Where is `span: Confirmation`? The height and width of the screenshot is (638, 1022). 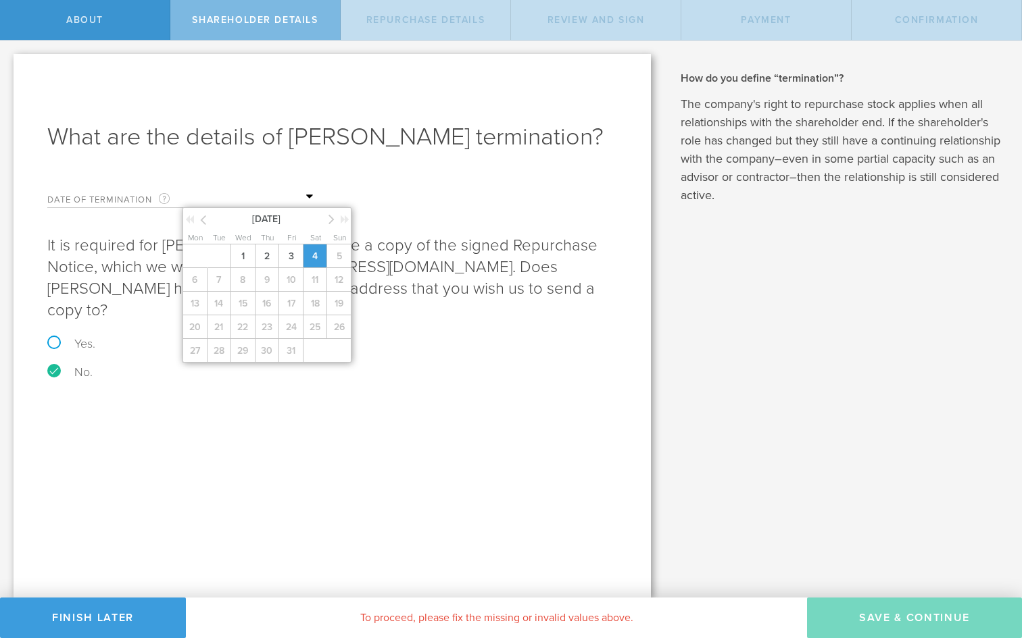 span: Confirmation is located at coordinates (936, 20).